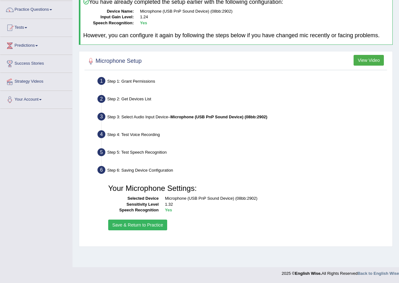 Image resolution: width=399 pixels, height=283 pixels. What do you see at coordinates (308, 273) in the screenshot?
I see `strong: English Wise.` at bounding box center [308, 273].